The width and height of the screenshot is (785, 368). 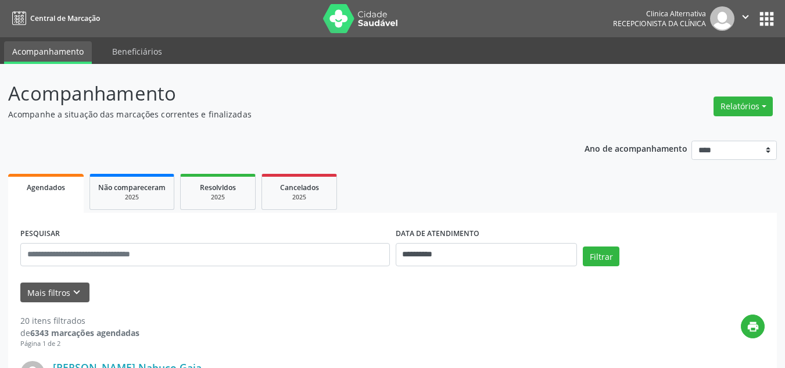 I want to click on p: Ano de acompanhamento, so click(x=635, y=148).